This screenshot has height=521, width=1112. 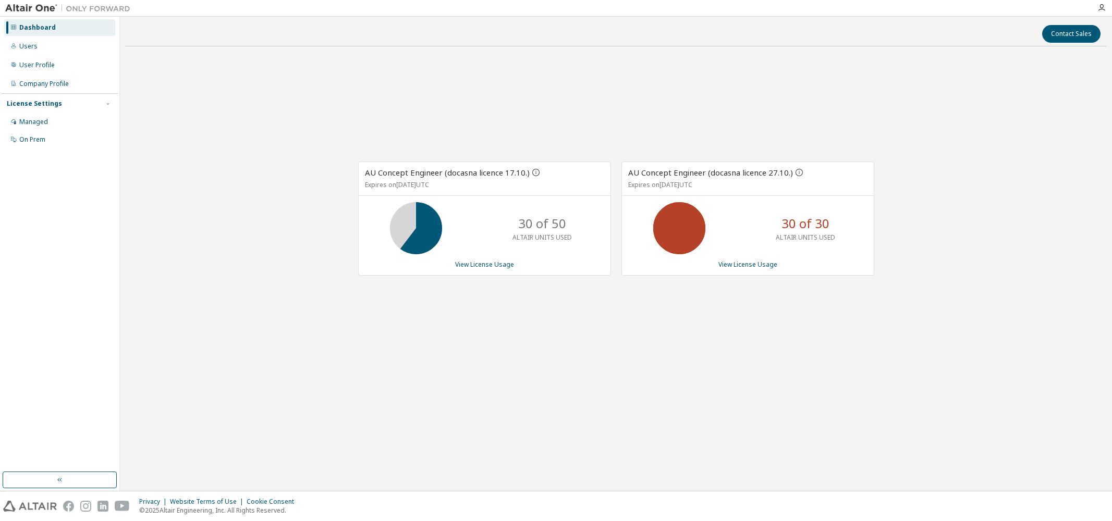 What do you see at coordinates (219, 510) in the screenshot?
I see `p: © 2025 Altair Engineering, Inc. All Rights Reserved.` at bounding box center [219, 510].